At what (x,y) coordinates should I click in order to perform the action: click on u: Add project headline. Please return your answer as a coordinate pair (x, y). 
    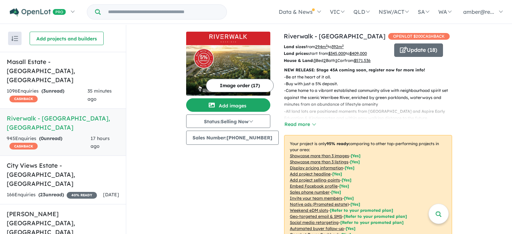
    Looking at the image, I should click on (310, 174).